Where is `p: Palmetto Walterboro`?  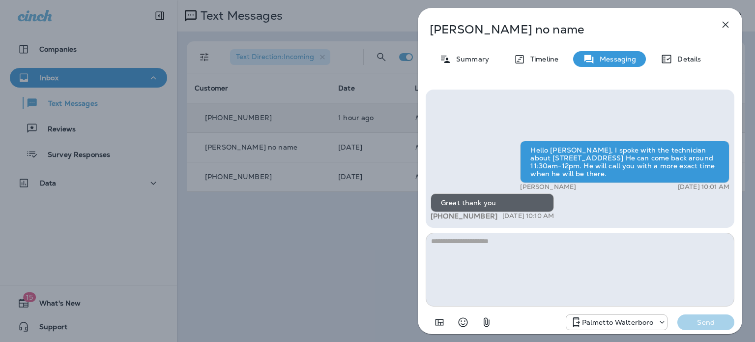 p: Palmetto Walterboro is located at coordinates (618, 322).